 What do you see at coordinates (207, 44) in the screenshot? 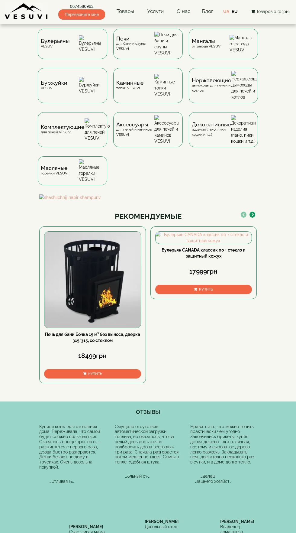
I see `div: от завода VESUVI` at bounding box center [207, 44].